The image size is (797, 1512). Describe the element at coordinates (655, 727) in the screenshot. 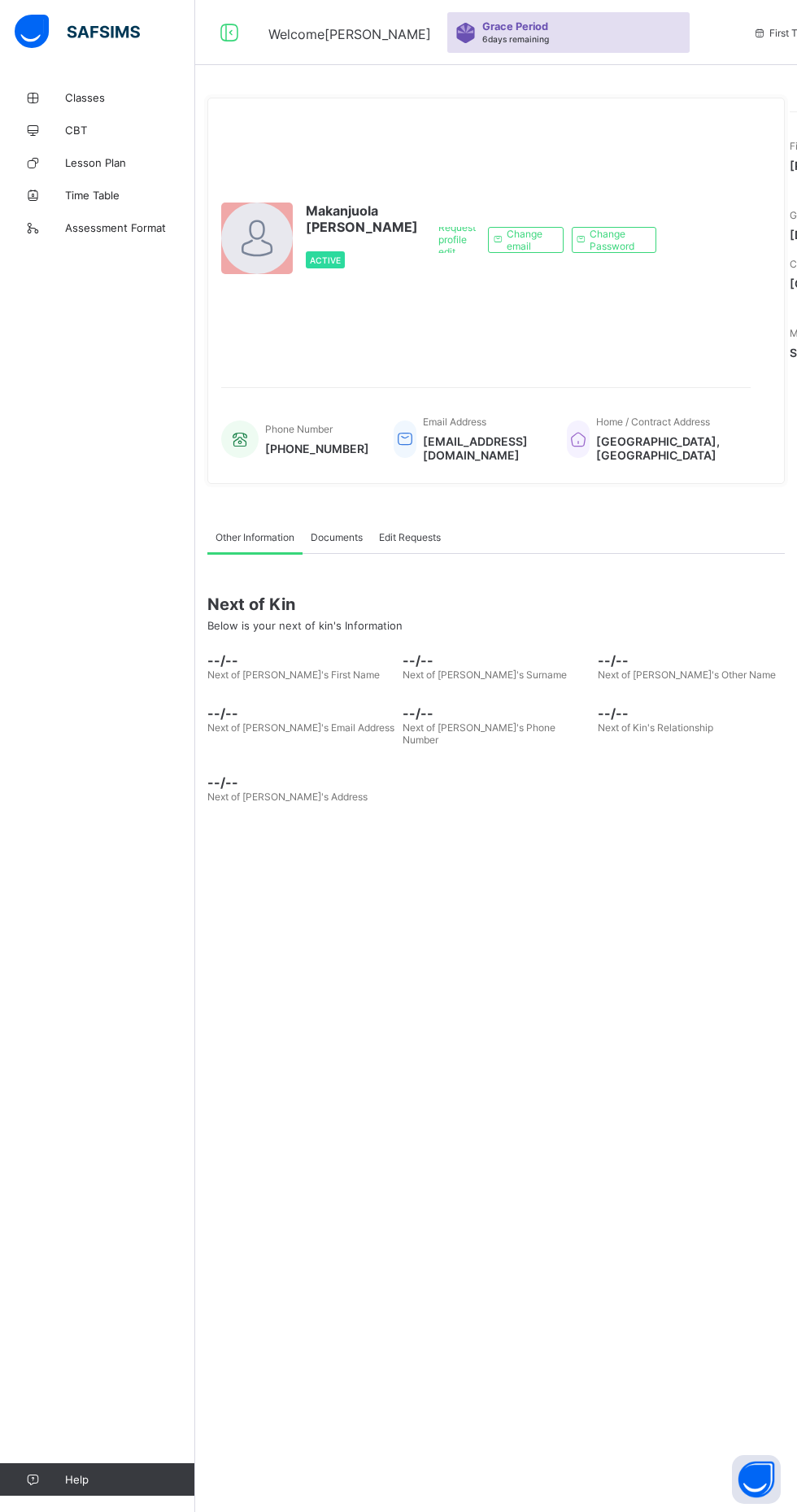

I see `span: Next of Kin's Relationship` at that location.